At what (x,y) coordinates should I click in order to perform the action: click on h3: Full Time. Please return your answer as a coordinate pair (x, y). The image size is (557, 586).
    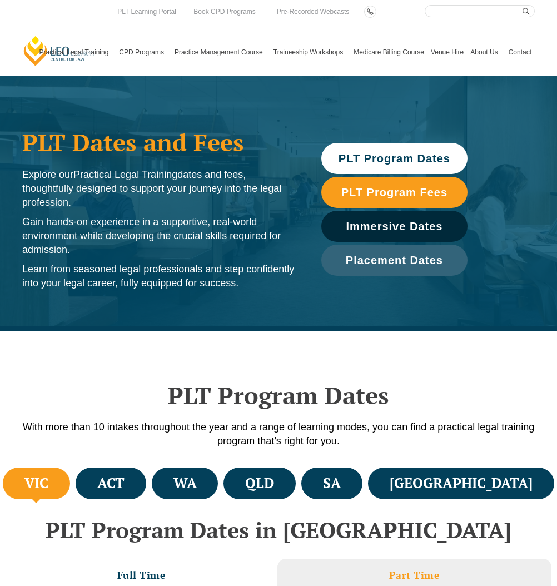
    Looking at the image, I should click on (142, 575).